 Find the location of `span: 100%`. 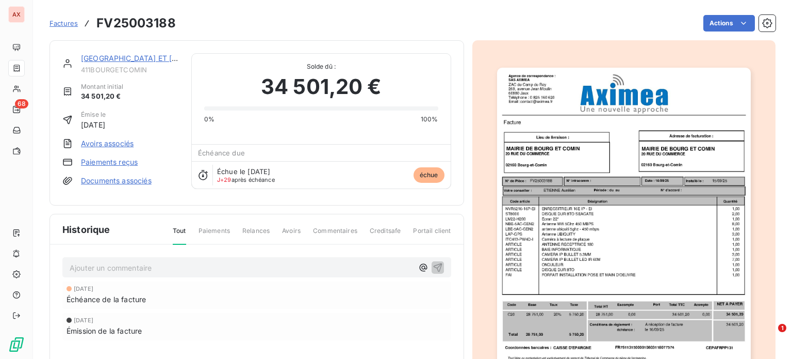

span: 100% is located at coordinates (430, 119).